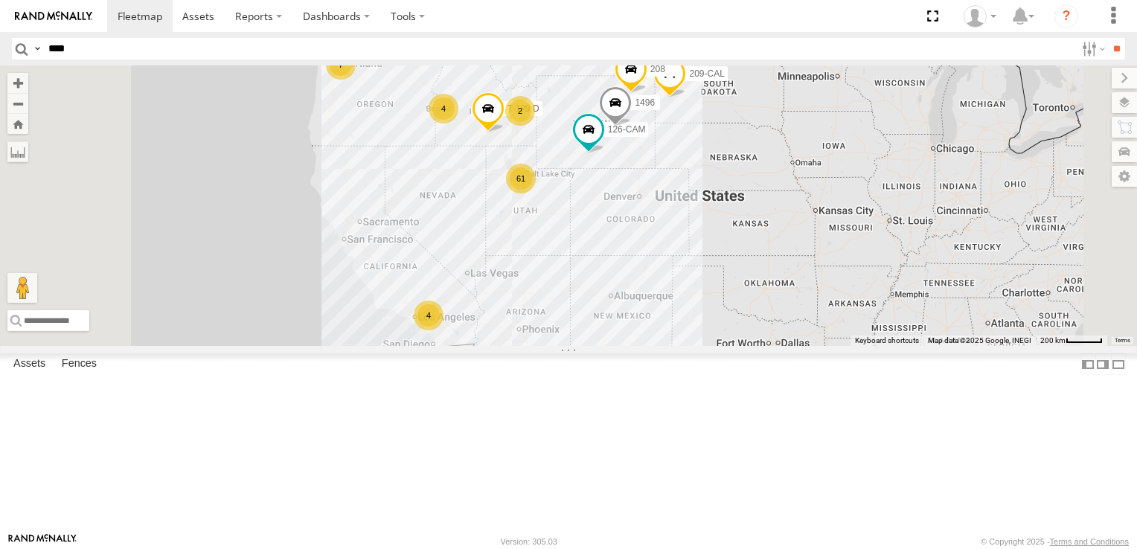  What do you see at coordinates (18, 83) in the screenshot?
I see `button: Zoom in` at bounding box center [18, 83].